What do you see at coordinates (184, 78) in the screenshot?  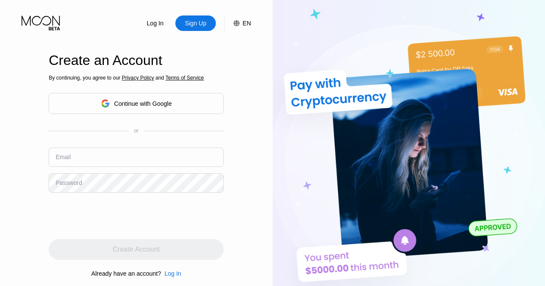 I see `span: Terms of Service` at bounding box center [184, 78].